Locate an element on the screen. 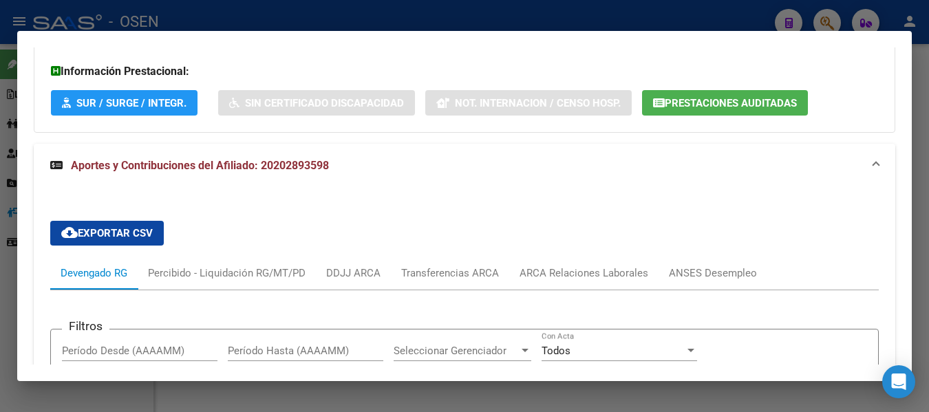 This screenshot has width=929, height=412. h3: Filtros is located at coordinates (85, 326).